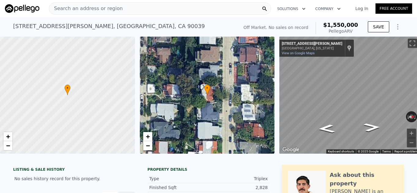 The image size is (417, 193). Describe the element at coordinates (411, 133) in the screenshot. I see `button: Zoom in` at that location.